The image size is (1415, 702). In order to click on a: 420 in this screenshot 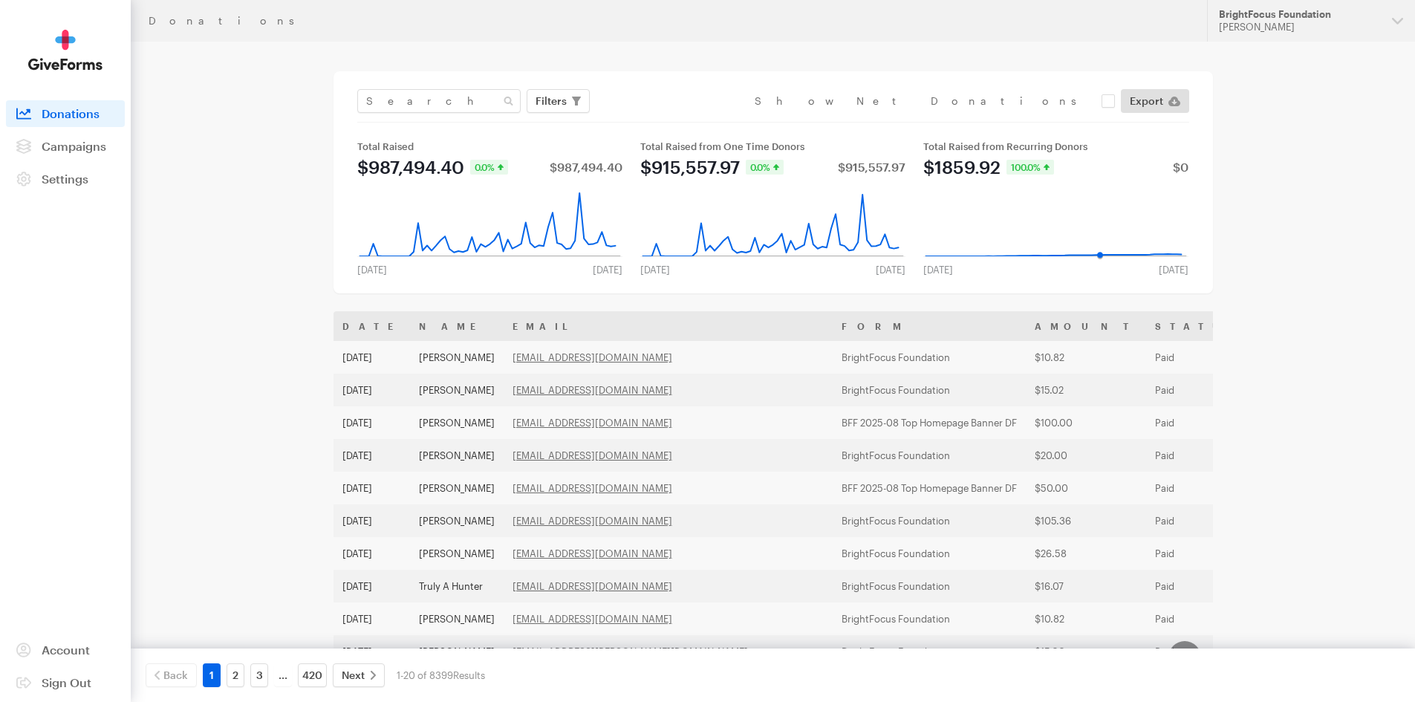, I will do `click(312, 675)`.